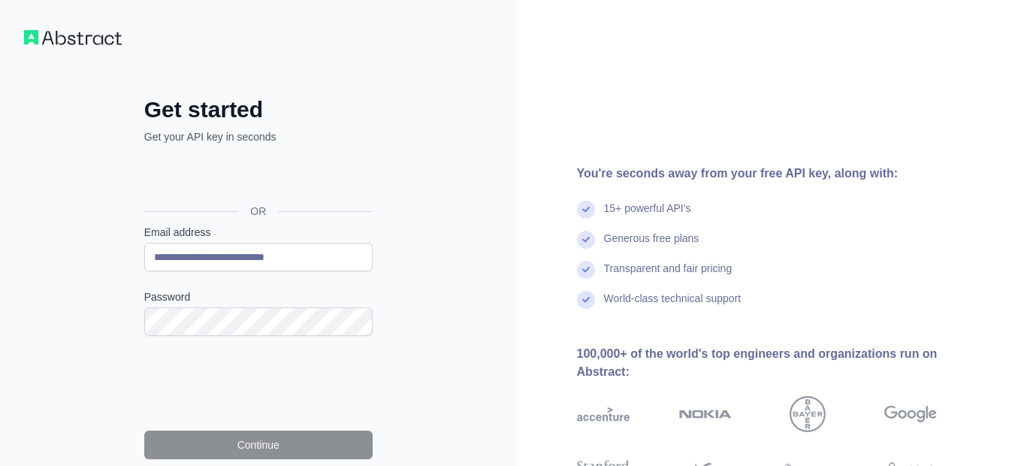 The height and width of the screenshot is (466, 1009). I want to click on span: OR, so click(258, 211).